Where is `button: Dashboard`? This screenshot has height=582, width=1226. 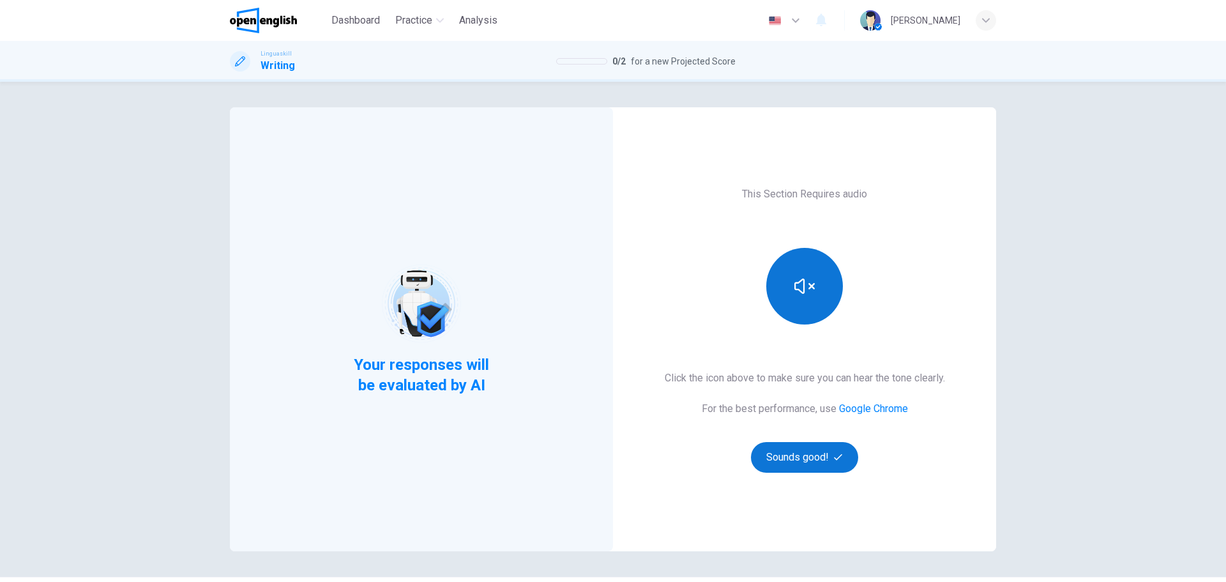 button: Dashboard is located at coordinates (356, 20).